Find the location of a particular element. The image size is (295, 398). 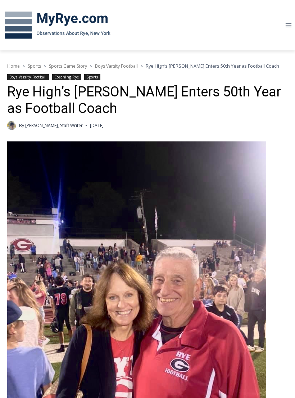

span: Boys Varsity Football is located at coordinates (116, 66).